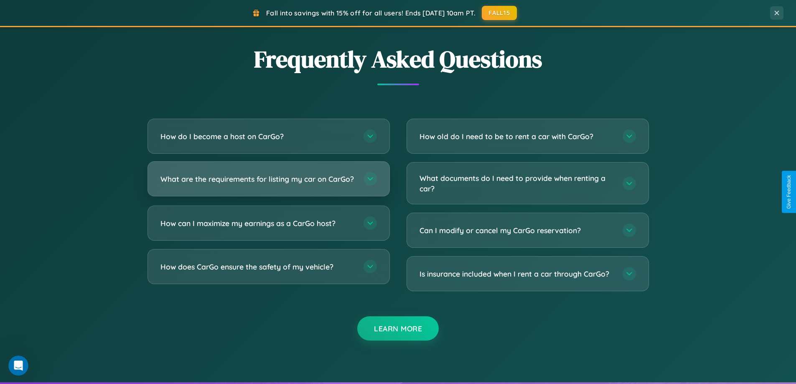  I want to click on h3: Is insurance included when I rent a car through CarGo?, so click(517, 274).